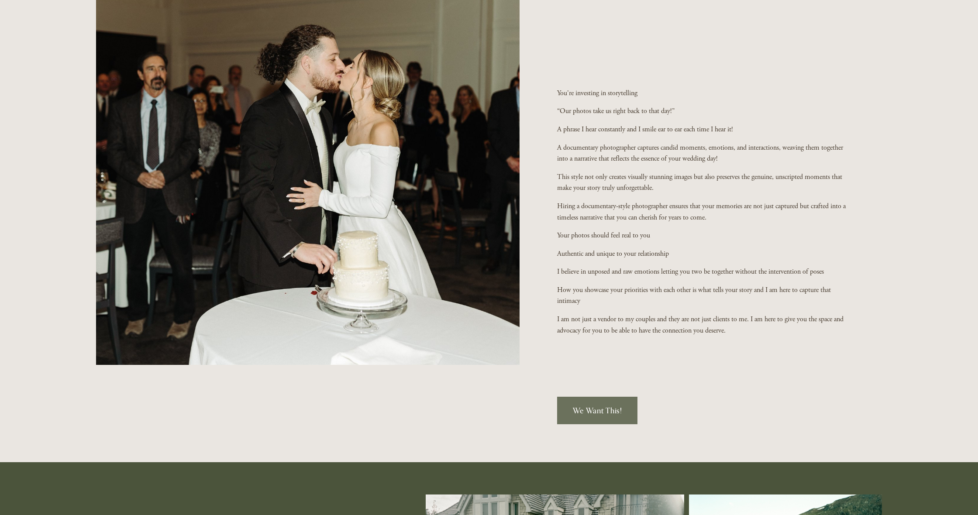 The height and width of the screenshot is (515, 978). Describe the element at coordinates (703, 212) in the screenshot. I see `p: Hiring a documentary-style photographer ensures that your memories are not just captured but craf...` at that location.